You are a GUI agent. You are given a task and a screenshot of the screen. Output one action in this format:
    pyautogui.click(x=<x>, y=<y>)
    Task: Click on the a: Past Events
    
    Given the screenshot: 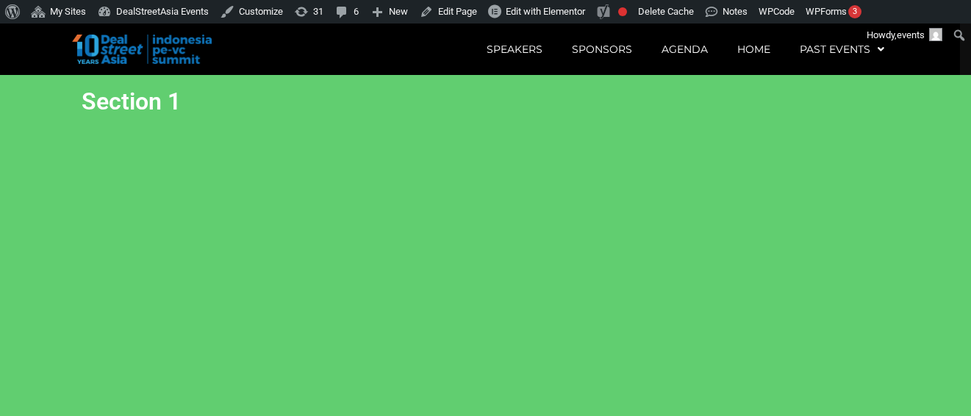 What is the action you would take?
    pyautogui.click(x=841, y=49)
    